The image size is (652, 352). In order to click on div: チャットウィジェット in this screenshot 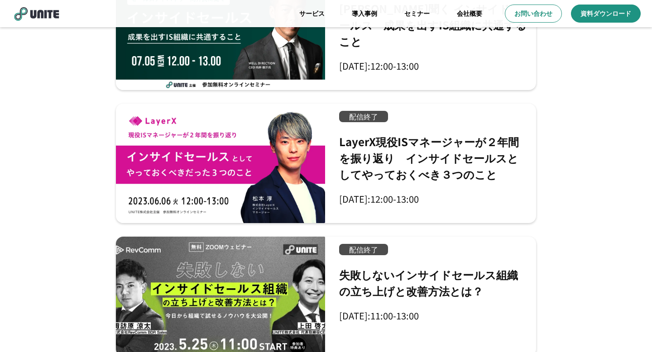, I will do `click(571, 289)`.